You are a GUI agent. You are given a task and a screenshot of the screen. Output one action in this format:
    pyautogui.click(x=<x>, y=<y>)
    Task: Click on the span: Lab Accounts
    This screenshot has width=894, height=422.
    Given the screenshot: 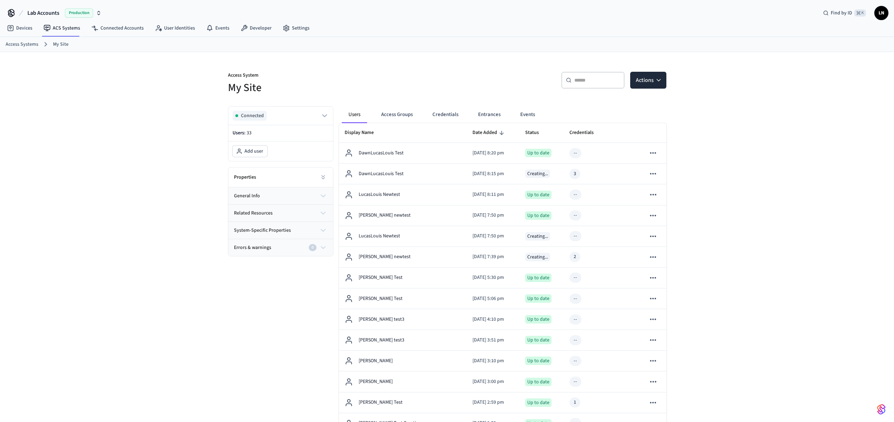 What is the action you would take?
    pyautogui.click(x=43, y=13)
    